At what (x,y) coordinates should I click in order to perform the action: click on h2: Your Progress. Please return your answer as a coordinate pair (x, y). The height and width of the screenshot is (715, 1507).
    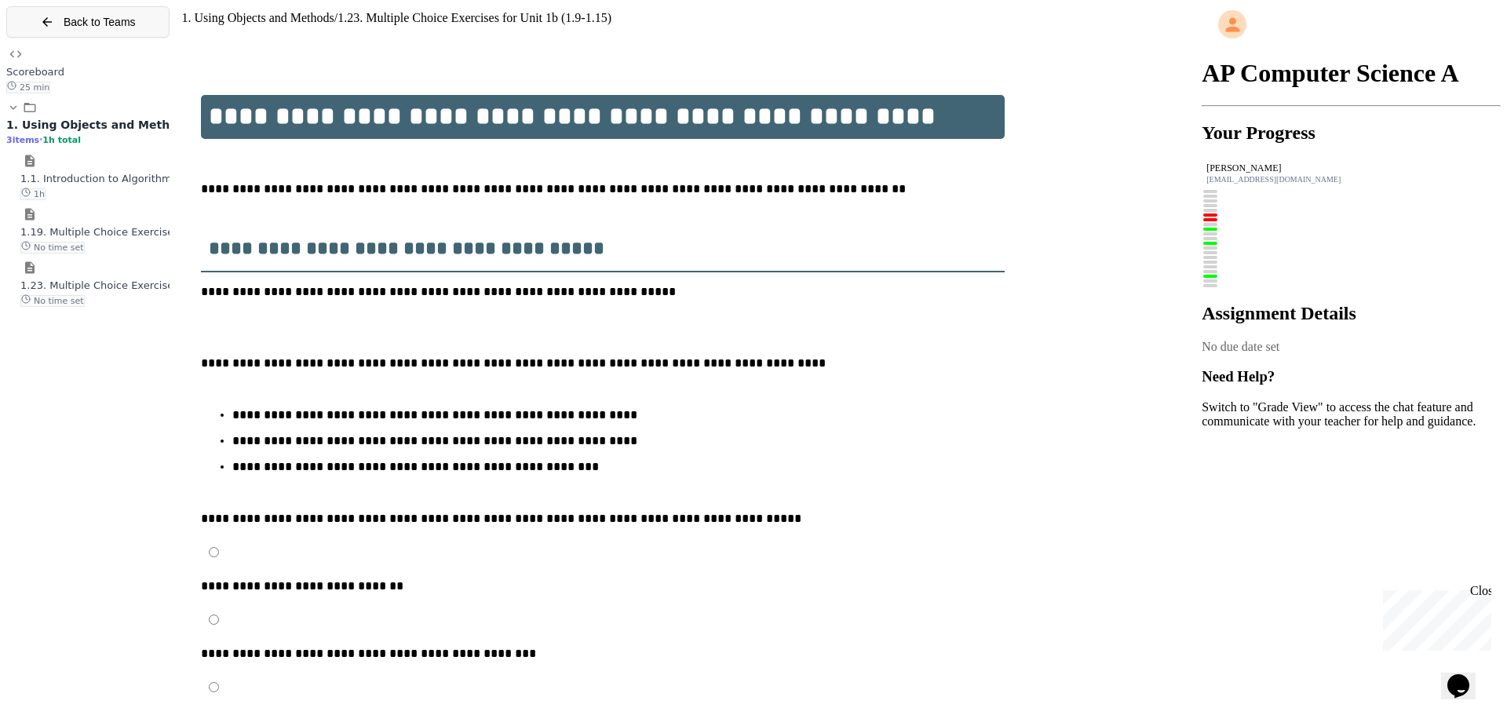
    Looking at the image, I should click on (1350, 133).